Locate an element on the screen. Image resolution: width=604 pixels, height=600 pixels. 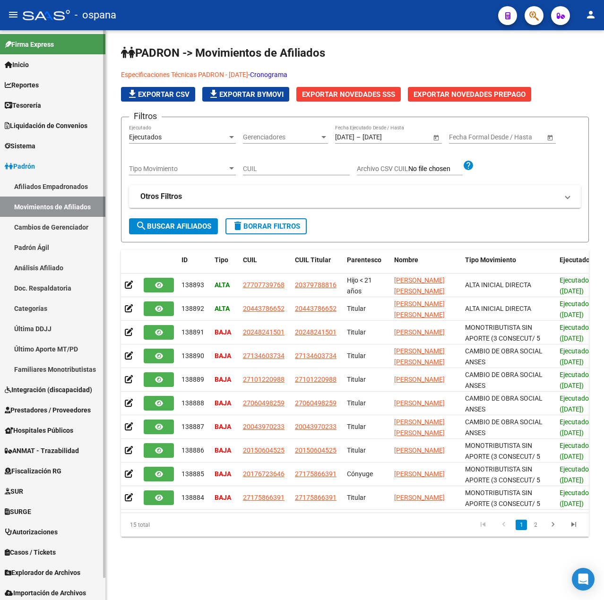
span: Importación de Archivos is located at coordinates (45, 593).